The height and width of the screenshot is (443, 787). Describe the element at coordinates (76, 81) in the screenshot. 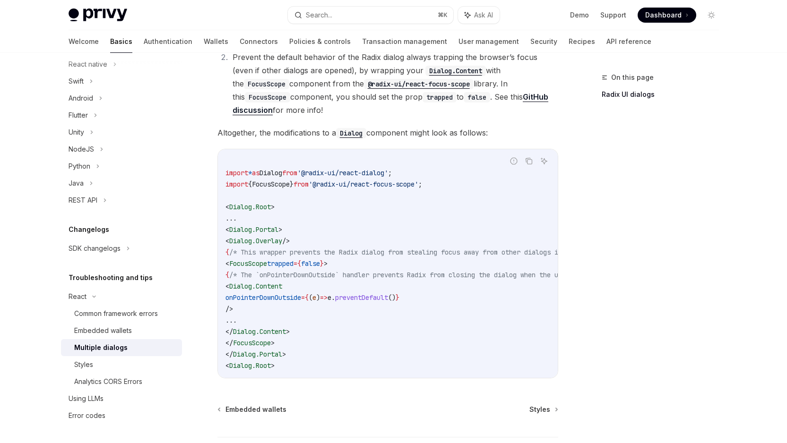

I see `div: Swift` at that location.